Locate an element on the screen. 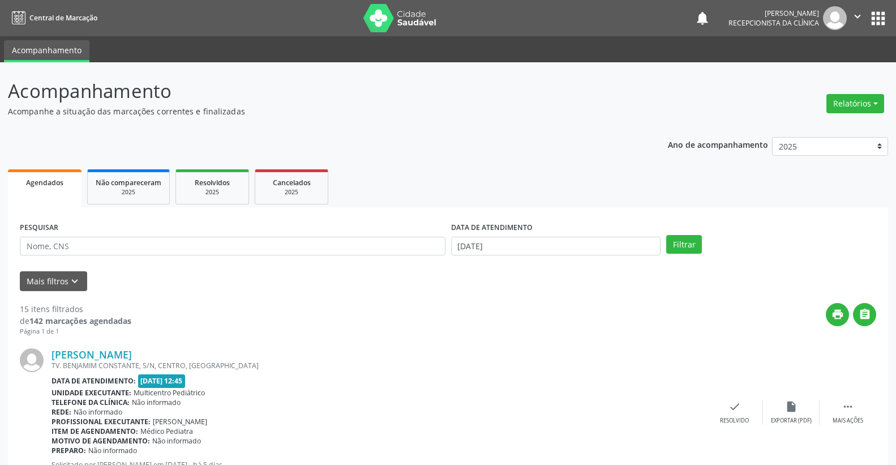 The width and height of the screenshot is (896, 465). b: Telefone da clínica: is located at coordinates (91, 402).